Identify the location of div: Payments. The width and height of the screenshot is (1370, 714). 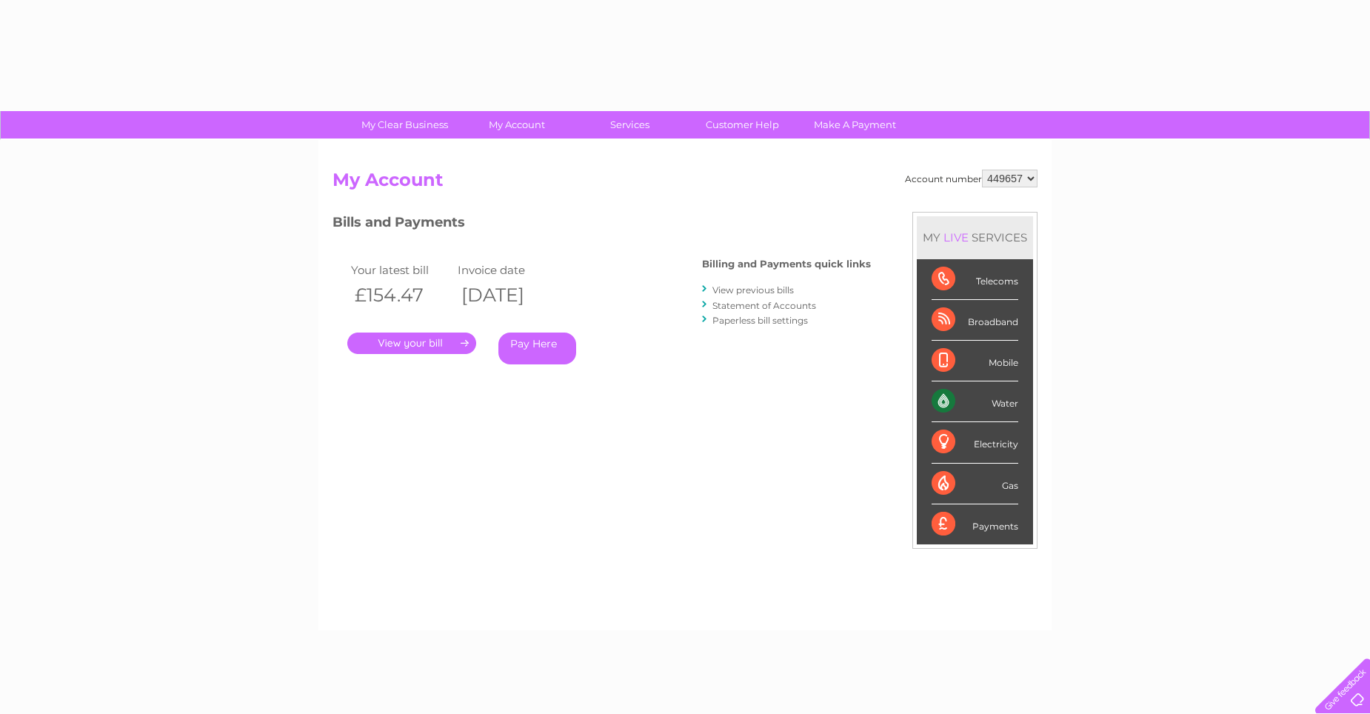
(974, 524).